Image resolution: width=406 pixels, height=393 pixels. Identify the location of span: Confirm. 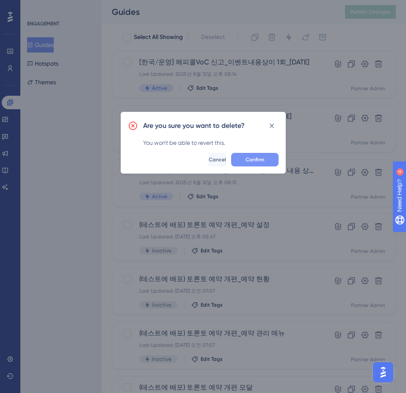
(255, 160).